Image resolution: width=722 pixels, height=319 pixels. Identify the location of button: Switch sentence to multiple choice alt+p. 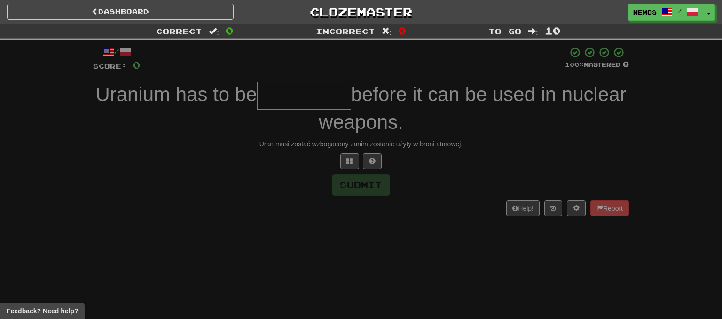
(350, 161).